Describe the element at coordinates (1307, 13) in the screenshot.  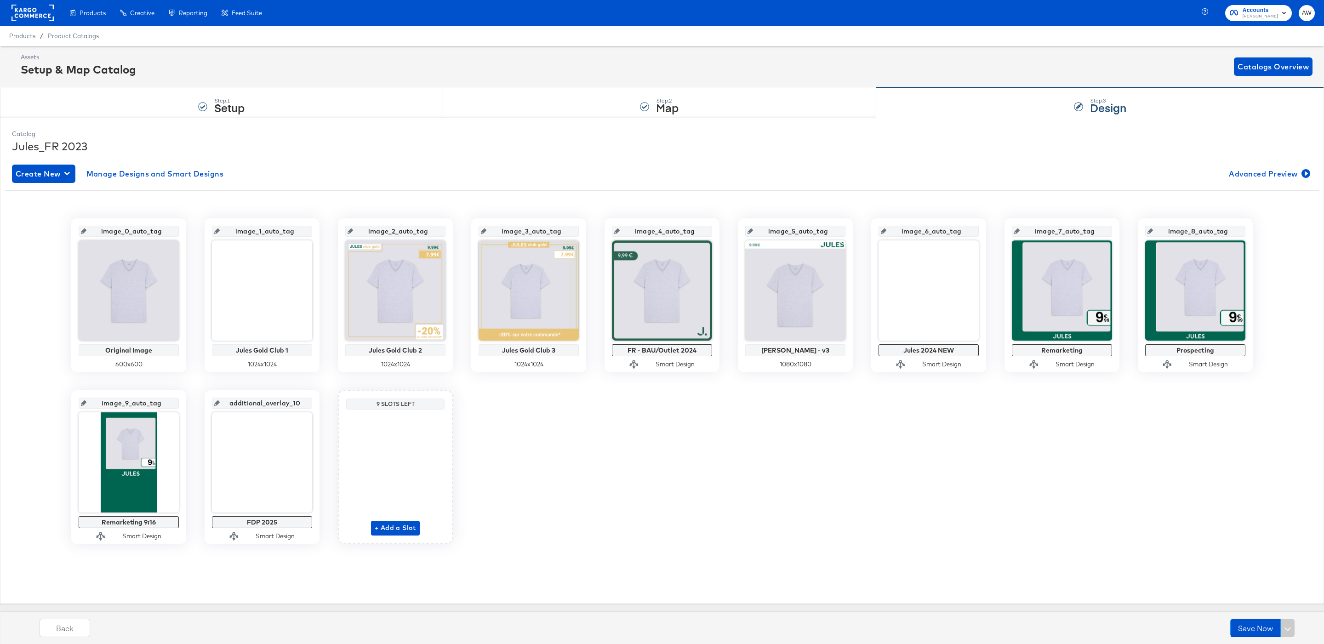
I see `button: AW` at that location.